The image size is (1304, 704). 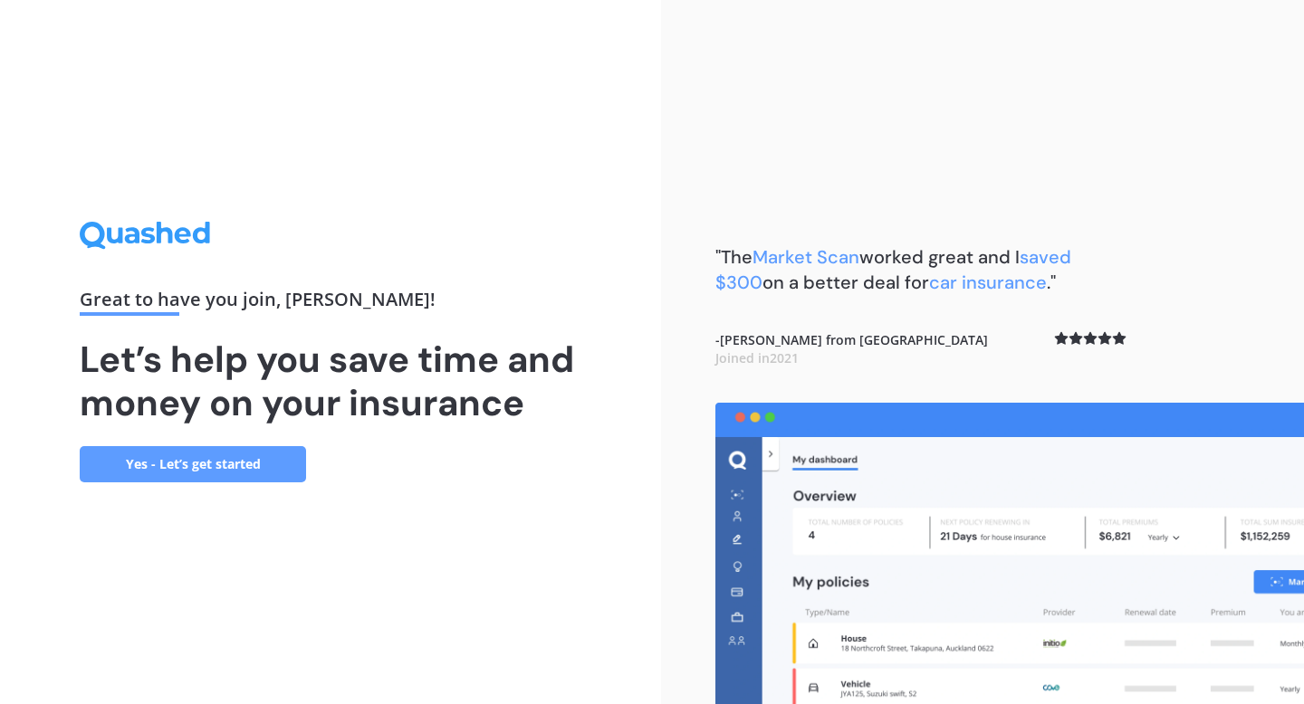 What do you see at coordinates (1010, 553) in the screenshot?
I see `img: dashboard.webp` at bounding box center [1010, 553].